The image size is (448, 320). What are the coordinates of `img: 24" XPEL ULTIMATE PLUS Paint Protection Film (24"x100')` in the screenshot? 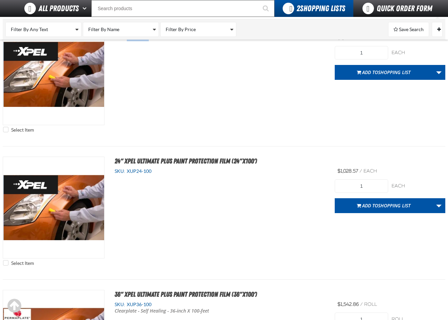 It's located at (53, 207).